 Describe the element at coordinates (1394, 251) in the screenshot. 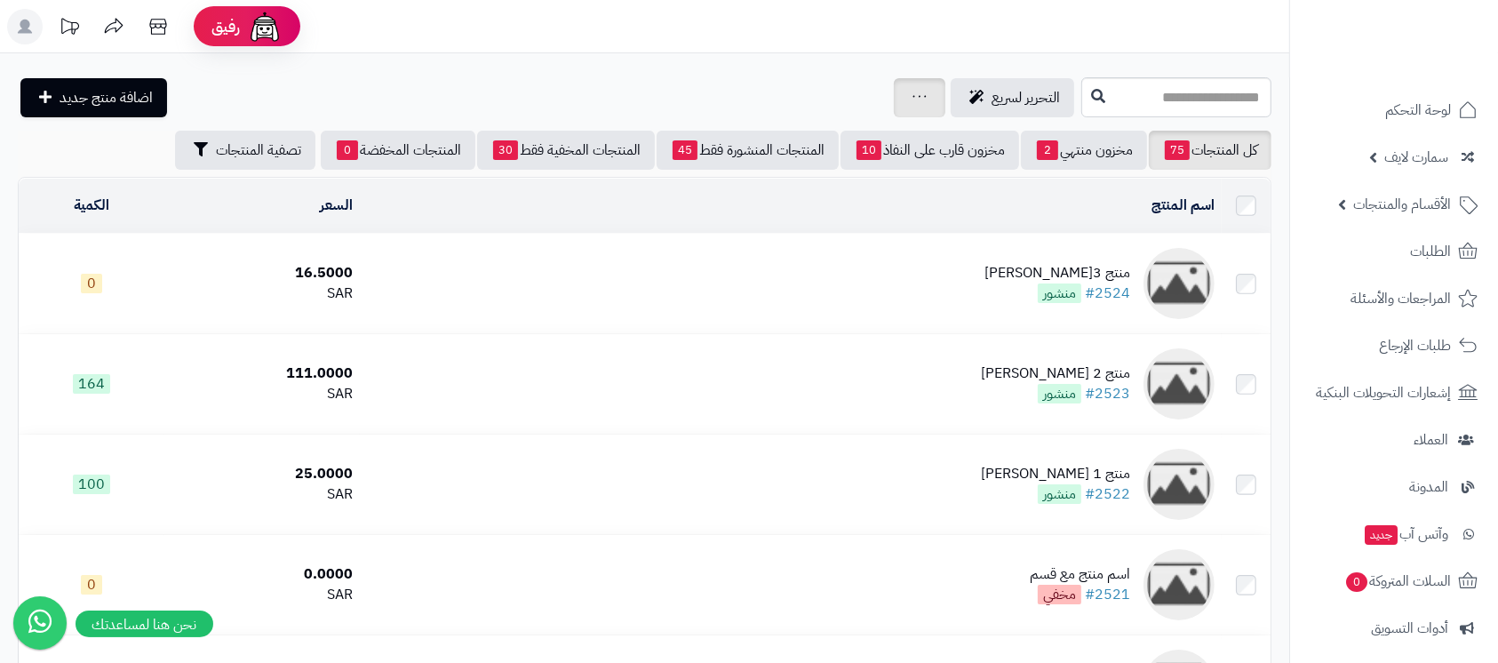

I see `a: الطلبات` at that location.